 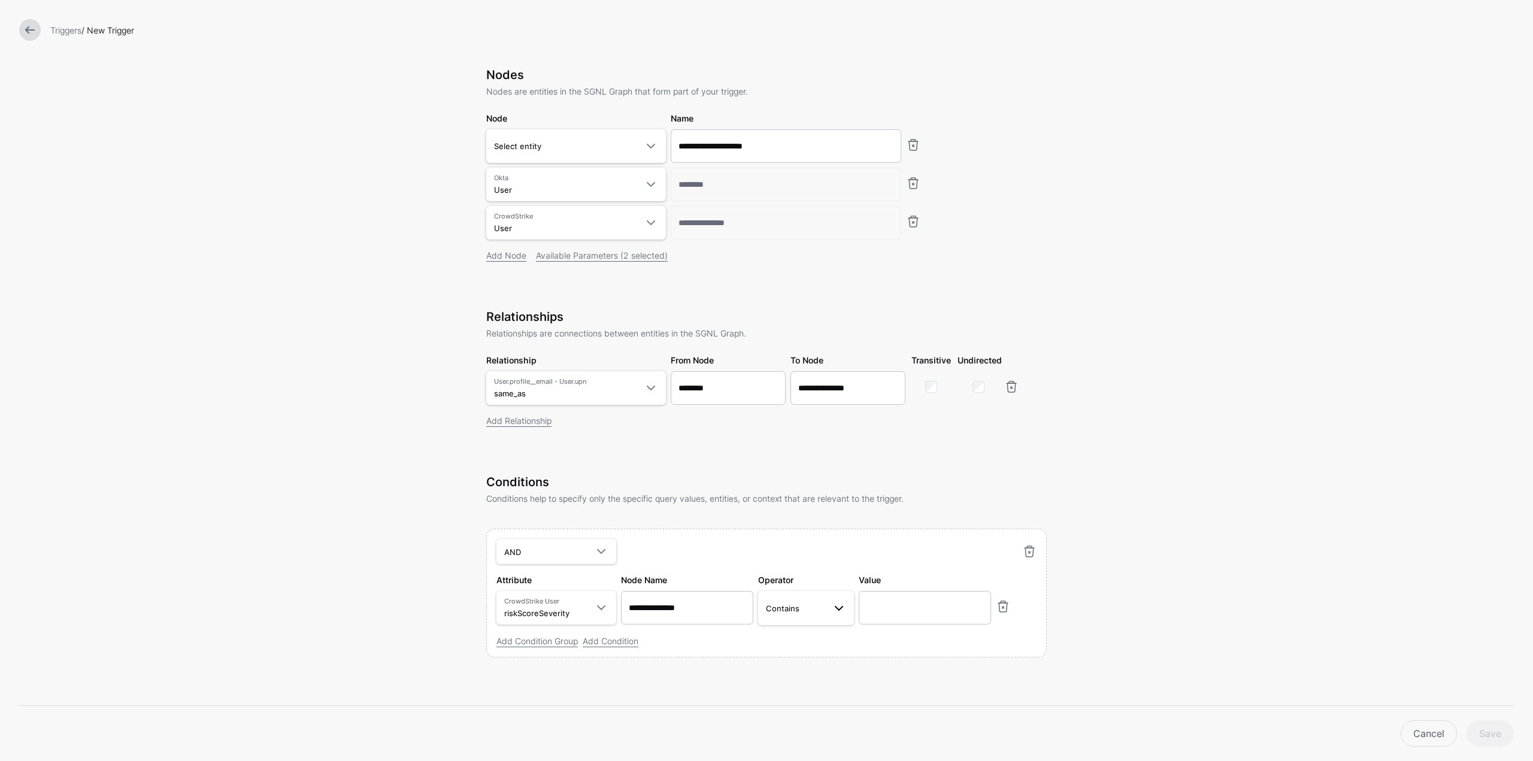 What do you see at coordinates (644, 580) in the screenshot?
I see `label: Node Name` at bounding box center [644, 580].